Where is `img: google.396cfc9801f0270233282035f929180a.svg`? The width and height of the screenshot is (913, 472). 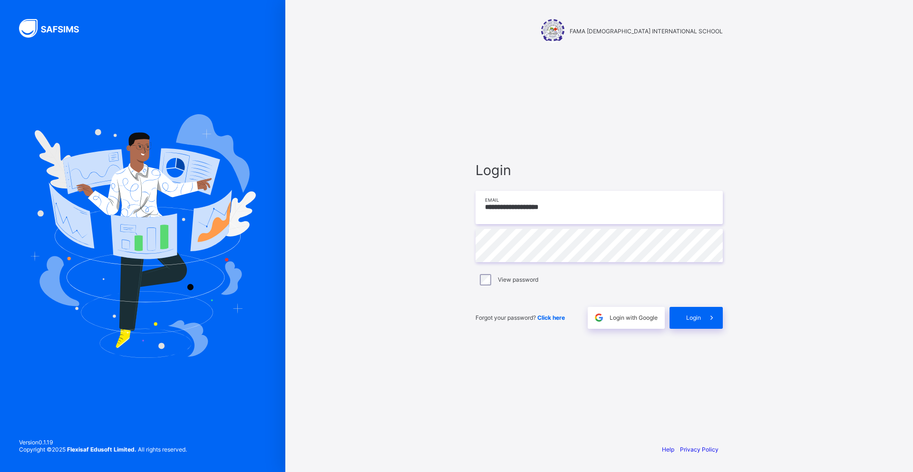 img: google.396cfc9801f0270233282035f929180a.svg is located at coordinates (599, 317).